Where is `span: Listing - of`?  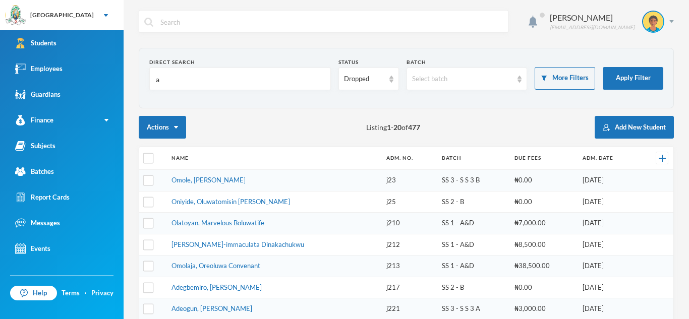
span: Listing - of is located at coordinates (393, 127).